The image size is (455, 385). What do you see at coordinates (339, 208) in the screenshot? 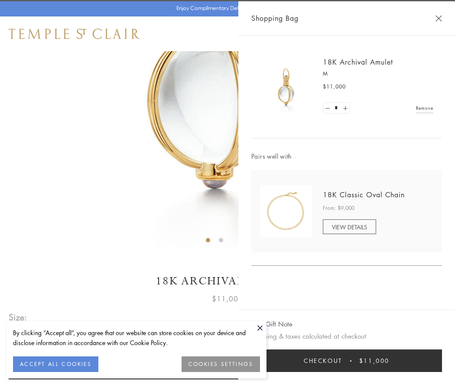
I see `span: From: $9,000` at bounding box center [339, 208].